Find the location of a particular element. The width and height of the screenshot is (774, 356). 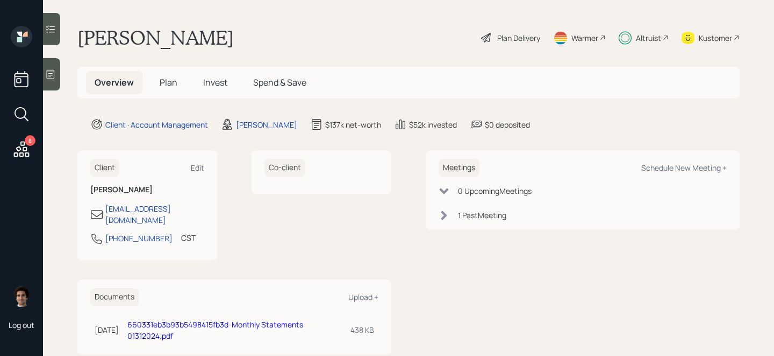

span: Spend & Save is located at coordinates (280, 82).